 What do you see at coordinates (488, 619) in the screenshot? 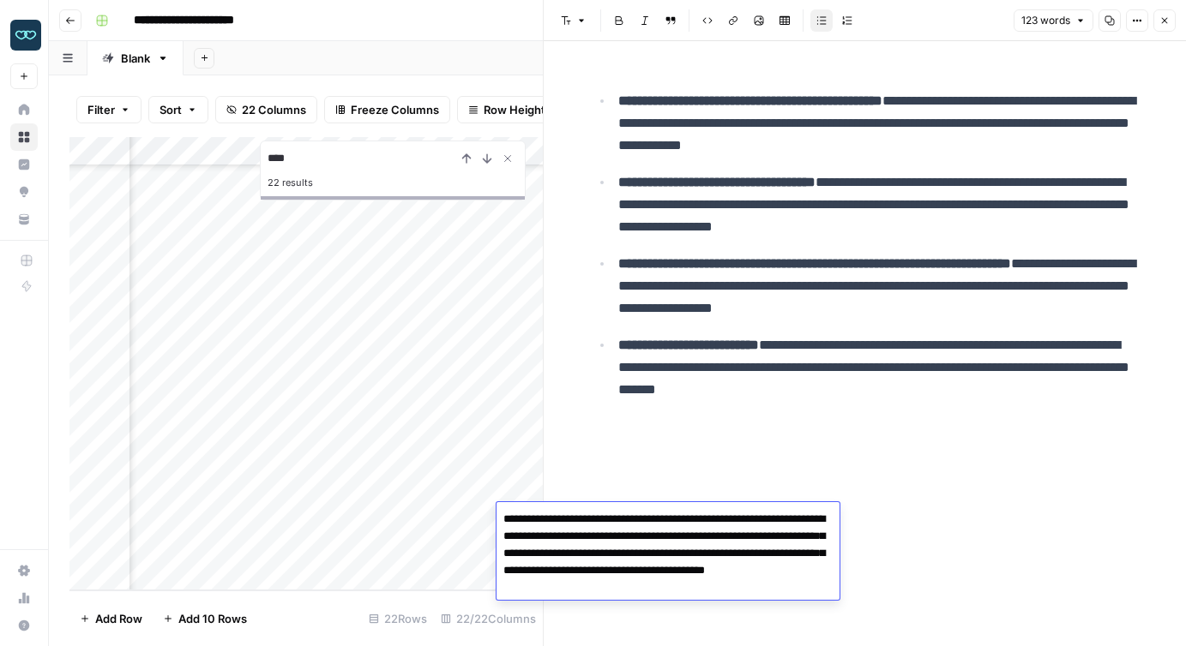
I see `div: 22/22 Columns` at bounding box center [488, 619].